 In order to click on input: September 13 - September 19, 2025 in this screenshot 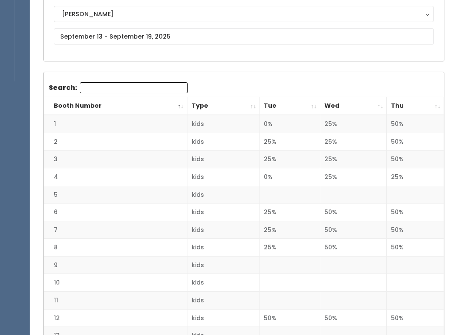, I will do `click(244, 37)`.